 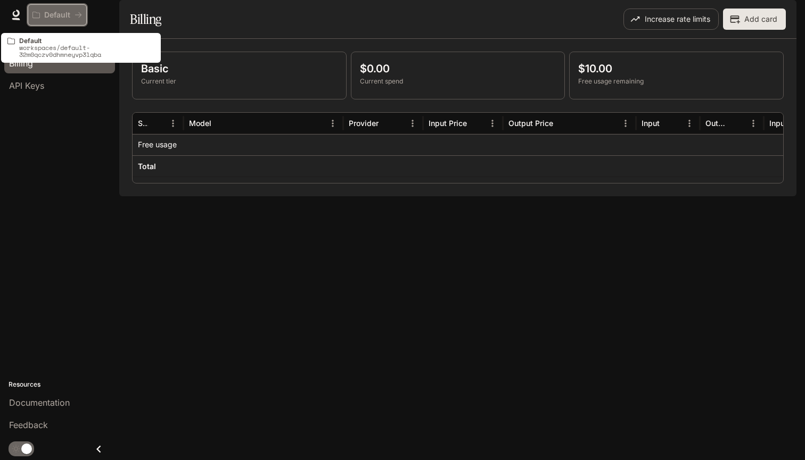 I want to click on button: Add card, so click(x=754, y=19).